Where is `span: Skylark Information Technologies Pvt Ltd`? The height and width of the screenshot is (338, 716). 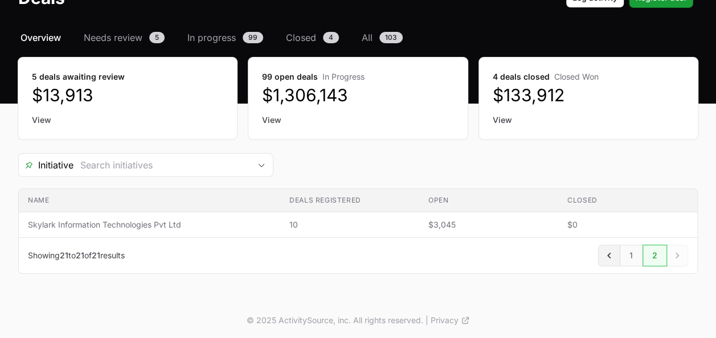 span: Skylark Information Technologies Pvt Ltd is located at coordinates (149, 225).